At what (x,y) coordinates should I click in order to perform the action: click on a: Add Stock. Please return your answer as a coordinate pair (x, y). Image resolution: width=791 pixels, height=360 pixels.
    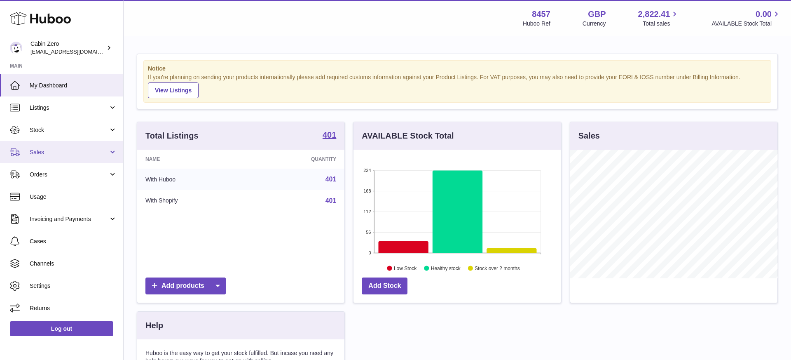
    Looking at the image, I should click on (384, 285).